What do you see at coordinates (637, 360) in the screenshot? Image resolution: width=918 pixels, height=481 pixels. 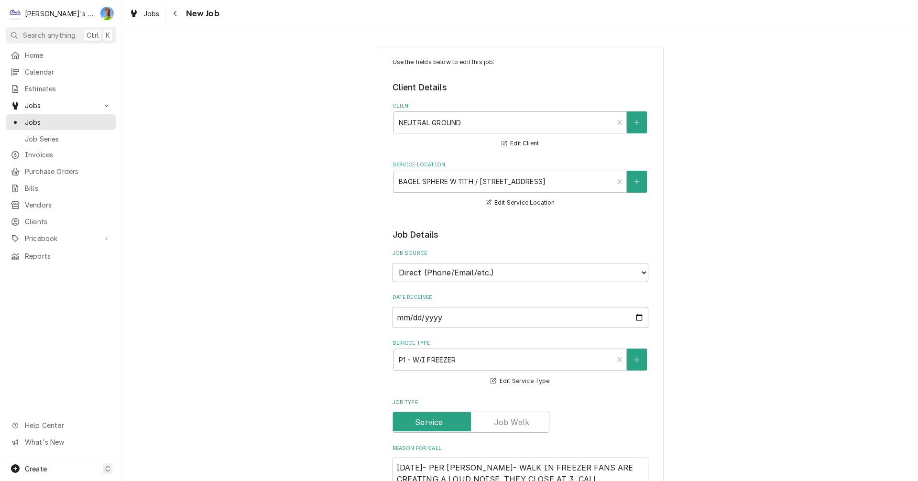 I see `button: Create New Service` at bounding box center [637, 360].